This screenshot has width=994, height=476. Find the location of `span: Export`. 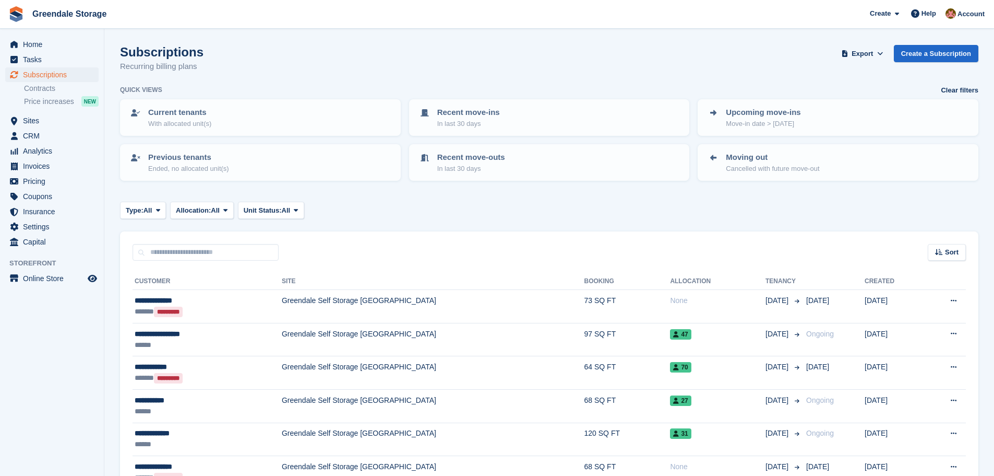

span: Export is located at coordinates (862, 54).